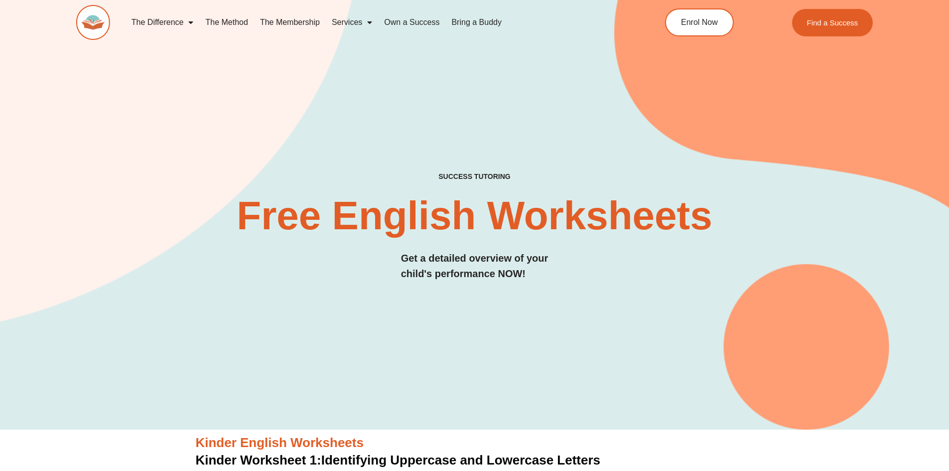  What do you see at coordinates (699, 22) in the screenshot?
I see `a: Enrol Now` at bounding box center [699, 22].